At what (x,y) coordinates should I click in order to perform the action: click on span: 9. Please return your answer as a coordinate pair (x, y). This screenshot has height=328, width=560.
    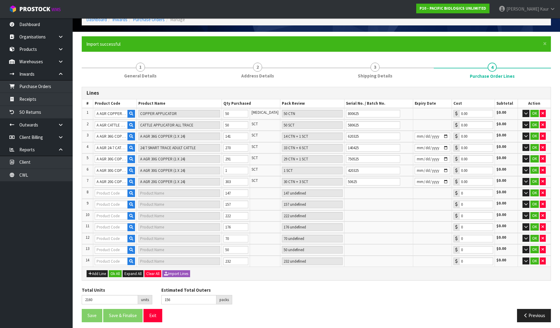
    Looking at the image, I should click on (87, 203).